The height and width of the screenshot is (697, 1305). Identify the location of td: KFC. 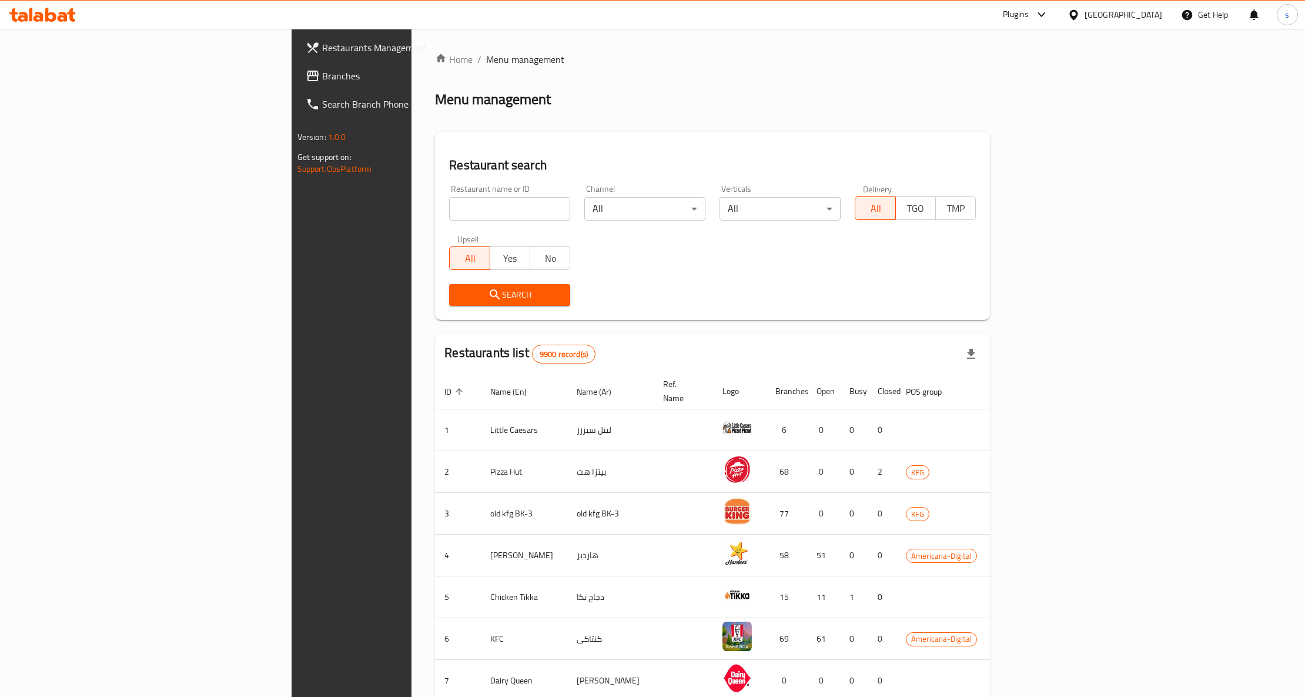
(524, 638).